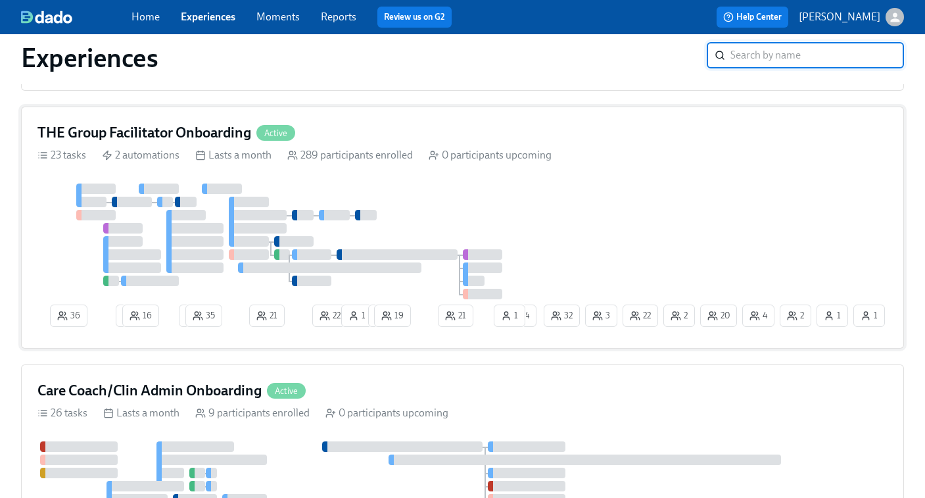 The width and height of the screenshot is (925, 498). What do you see at coordinates (719, 316) in the screenshot?
I see `span: 20` at bounding box center [719, 316].